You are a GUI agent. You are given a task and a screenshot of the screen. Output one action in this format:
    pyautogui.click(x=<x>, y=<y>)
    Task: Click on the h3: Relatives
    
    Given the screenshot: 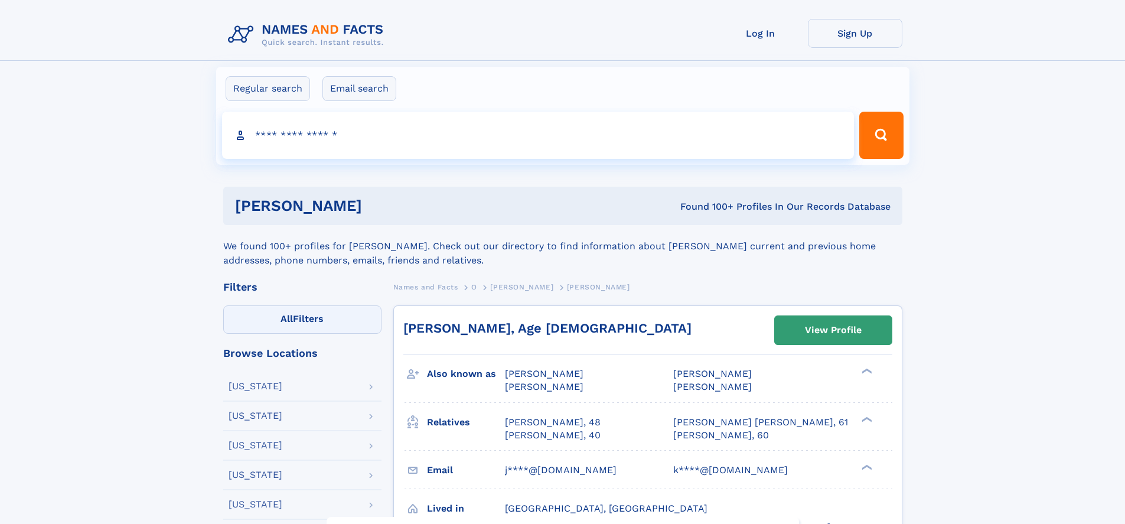 What is the action you would take?
    pyautogui.click(x=466, y=422)
    